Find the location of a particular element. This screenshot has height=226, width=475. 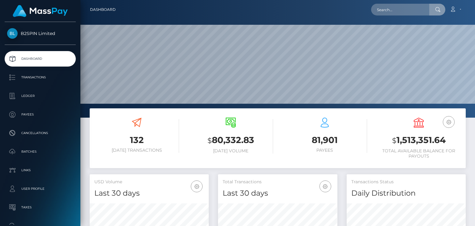

p: User Profile is located at coordinates (40, 188).